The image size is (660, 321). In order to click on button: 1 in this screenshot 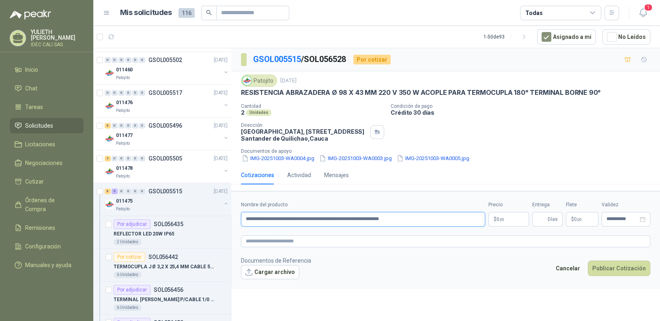, I will do `click(643, 13)`.